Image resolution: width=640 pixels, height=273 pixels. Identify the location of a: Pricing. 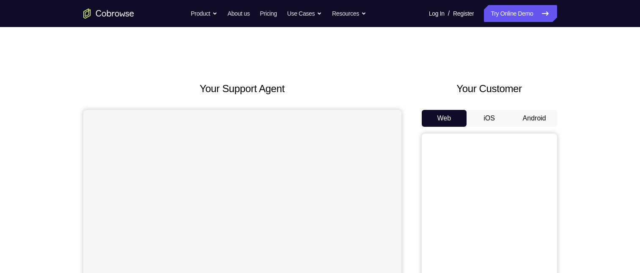
(268, 14).